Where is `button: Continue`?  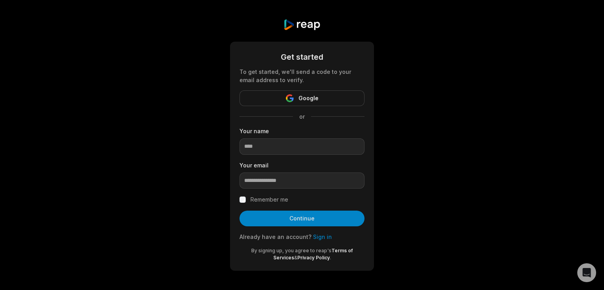 button: Continue is located at coordinates (302, 219).